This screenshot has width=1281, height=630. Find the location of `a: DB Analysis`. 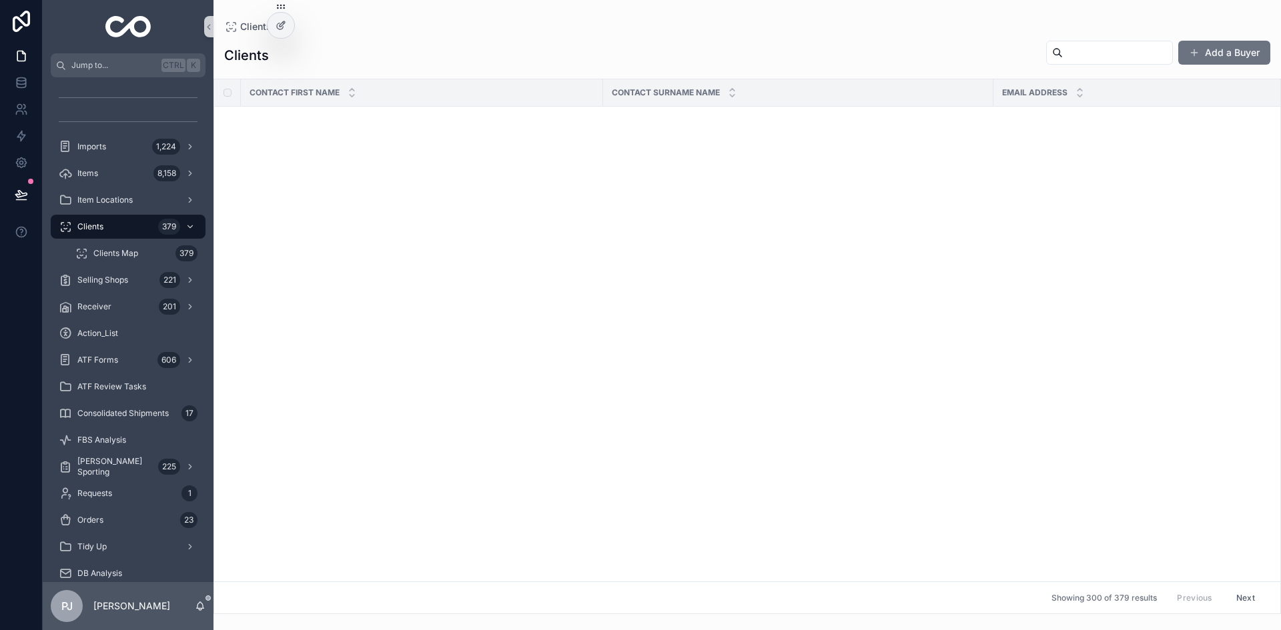

a: DB Analysis is located at coordinates (128, 574).